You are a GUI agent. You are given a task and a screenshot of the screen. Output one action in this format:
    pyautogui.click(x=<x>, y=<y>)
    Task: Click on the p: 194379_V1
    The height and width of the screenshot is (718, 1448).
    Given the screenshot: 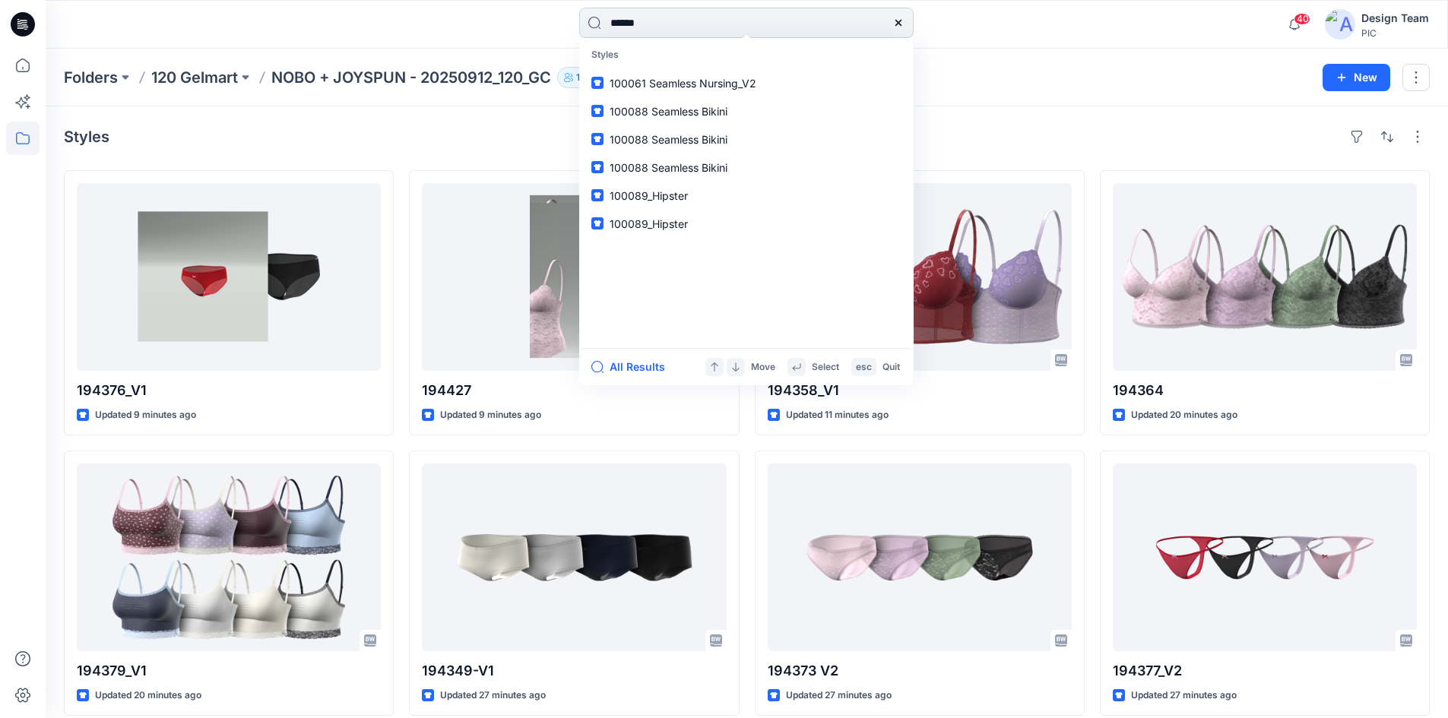 What is the action you would take?
    pyautogui.click(x=229, y=671)
    